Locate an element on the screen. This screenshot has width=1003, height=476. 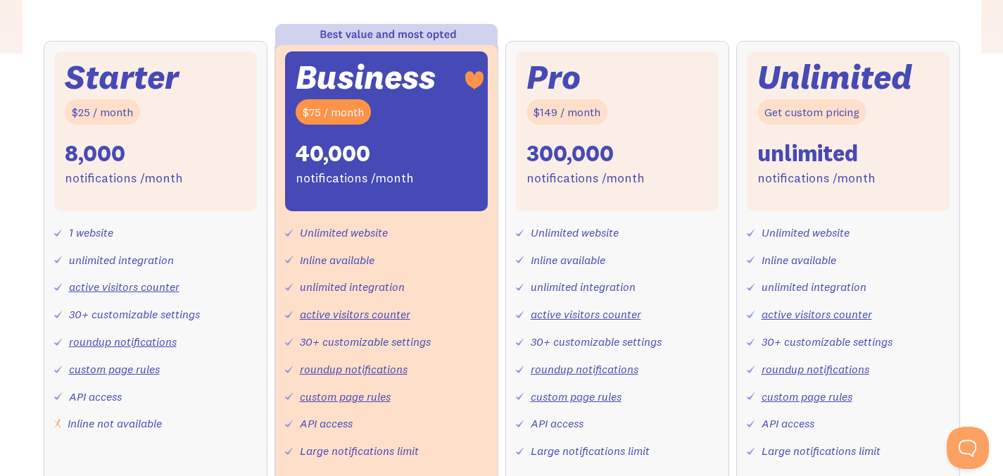
div: 8,000 is located at coordinates (95, 153).